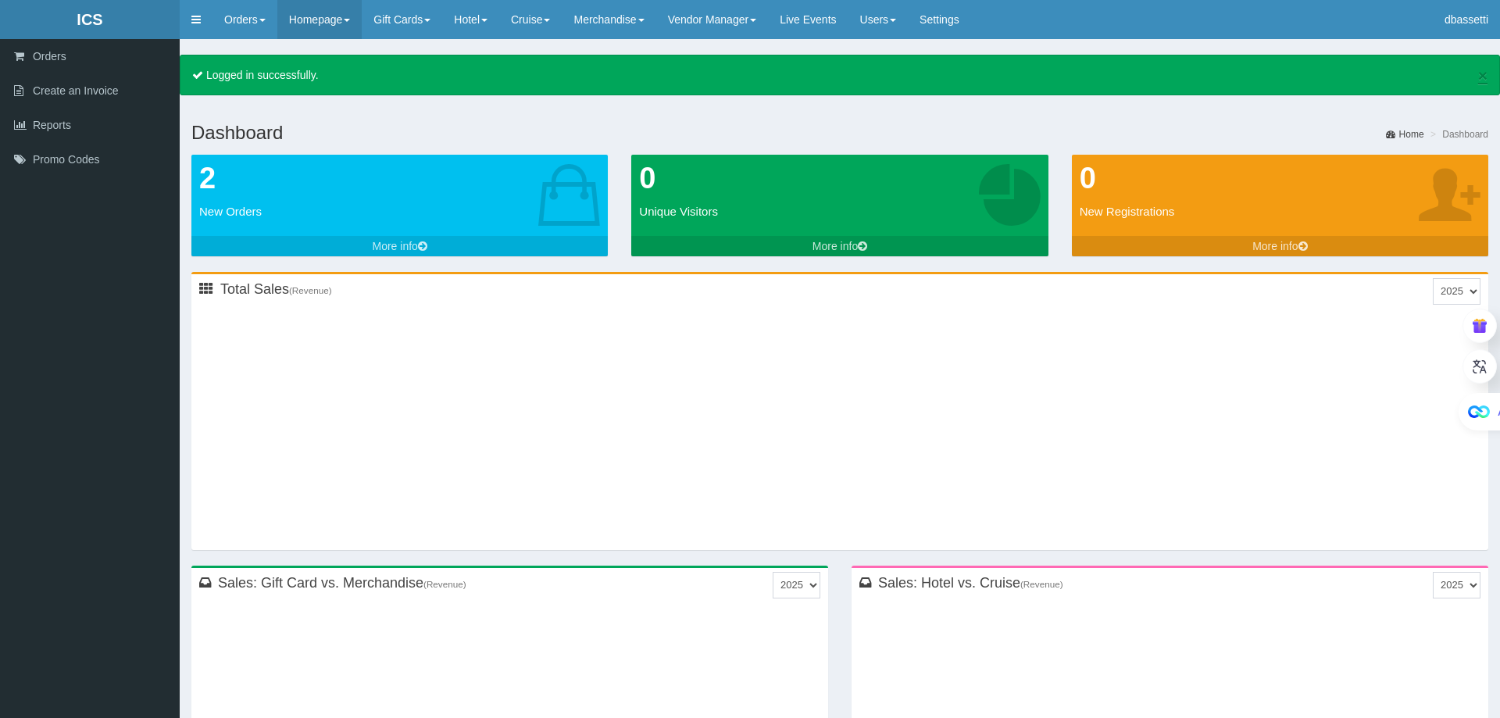  What do you see at coordinates (49, 56) in the screenshot?
I see `span: Orders` at bounding box center [49, 56].